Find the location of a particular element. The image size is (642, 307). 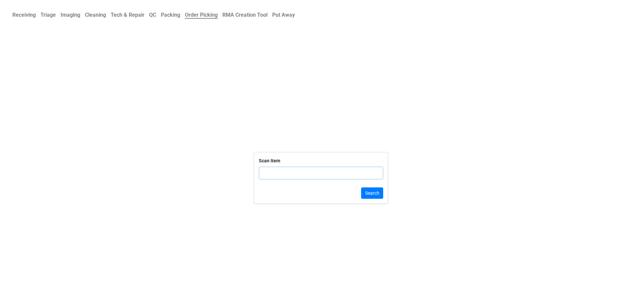

a: Order Picking is located at coordinates (201, 15).